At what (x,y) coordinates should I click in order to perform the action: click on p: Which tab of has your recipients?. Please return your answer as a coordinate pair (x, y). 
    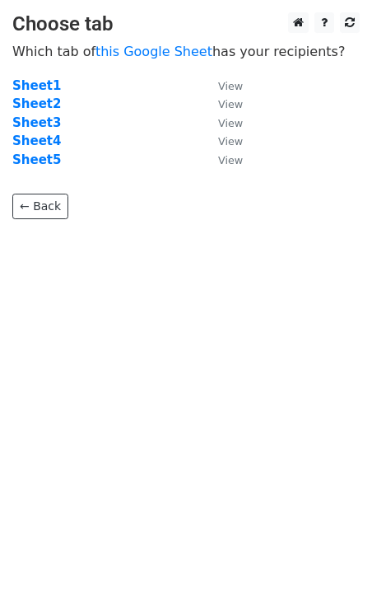
    Looking at the image, I should click on (186, 51).